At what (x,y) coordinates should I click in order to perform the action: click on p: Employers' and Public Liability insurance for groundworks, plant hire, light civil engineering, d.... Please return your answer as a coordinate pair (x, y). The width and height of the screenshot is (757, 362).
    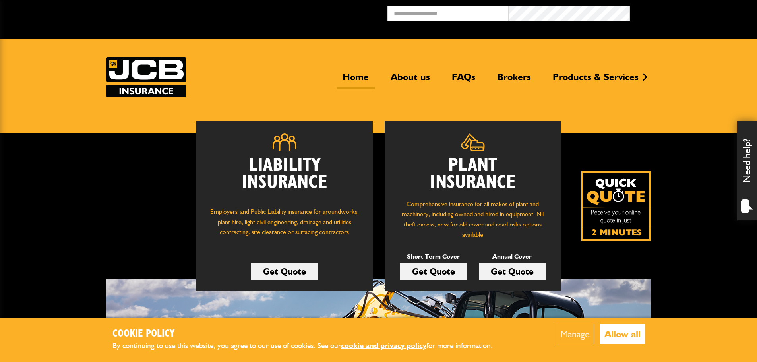
    Looking at the image, I should click on (284, 226).